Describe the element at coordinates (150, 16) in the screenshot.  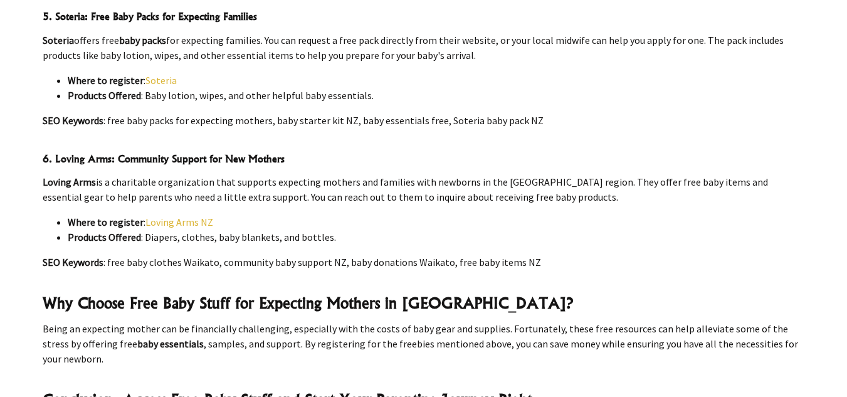
I see `strong: 5. Soteria: Free Baby Packs for Expecting Families` at that location.